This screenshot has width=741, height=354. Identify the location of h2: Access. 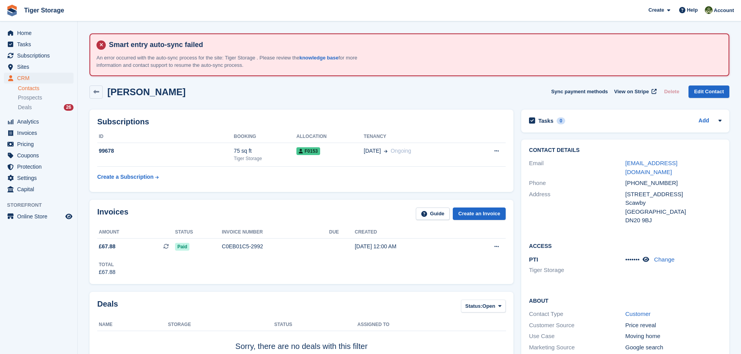
(625, 246).